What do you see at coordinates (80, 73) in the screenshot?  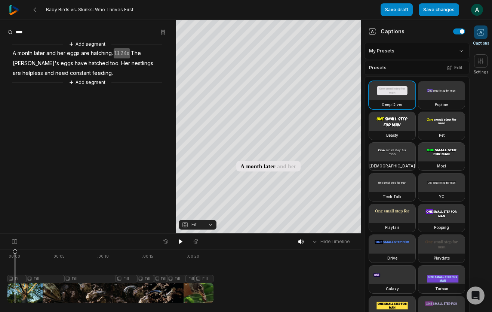 I see `span: constant` at bounding box center [80, 73].